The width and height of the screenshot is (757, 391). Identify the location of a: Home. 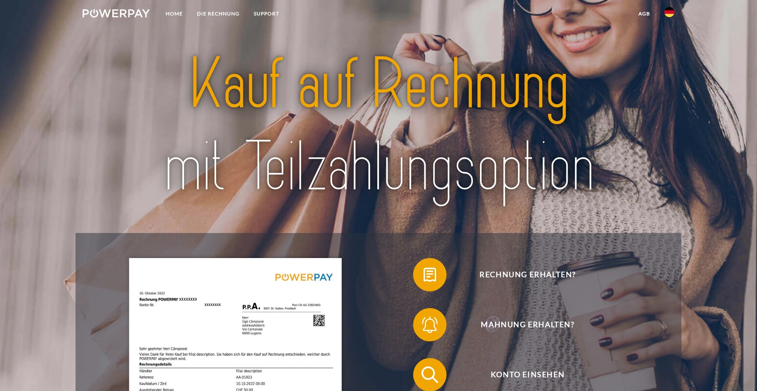
(174, 14).